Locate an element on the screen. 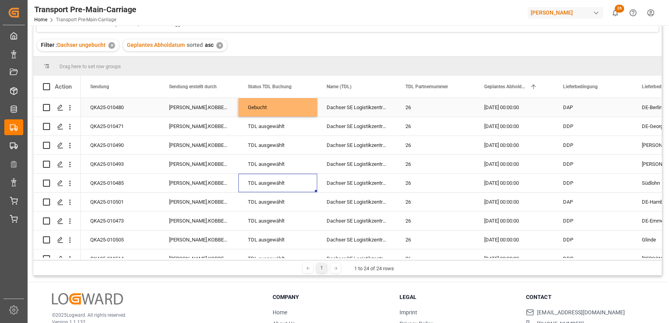  a: Imprint is located at coordinates (408, 312).